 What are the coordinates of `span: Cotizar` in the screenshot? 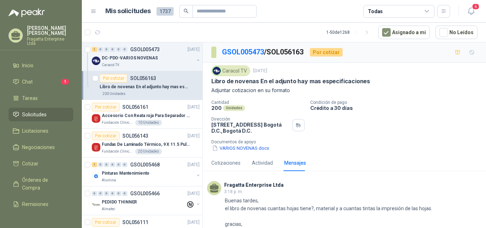 It's located at (30, 164).